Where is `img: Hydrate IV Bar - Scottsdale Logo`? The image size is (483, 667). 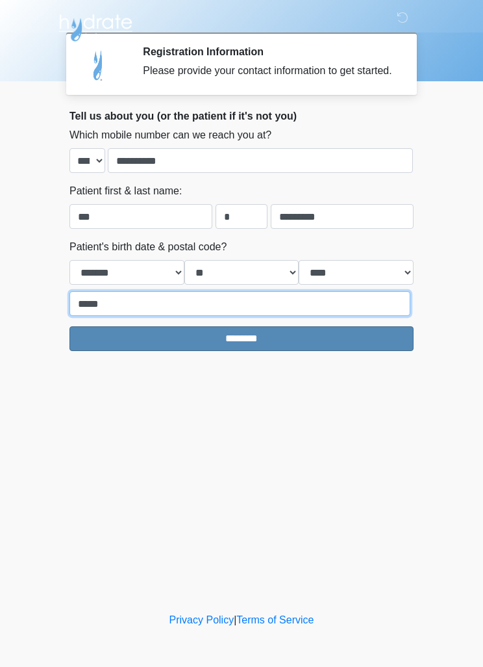 img: Hydrate IV Bar - Scottsdale Logo is located at coordinates (96, 26).